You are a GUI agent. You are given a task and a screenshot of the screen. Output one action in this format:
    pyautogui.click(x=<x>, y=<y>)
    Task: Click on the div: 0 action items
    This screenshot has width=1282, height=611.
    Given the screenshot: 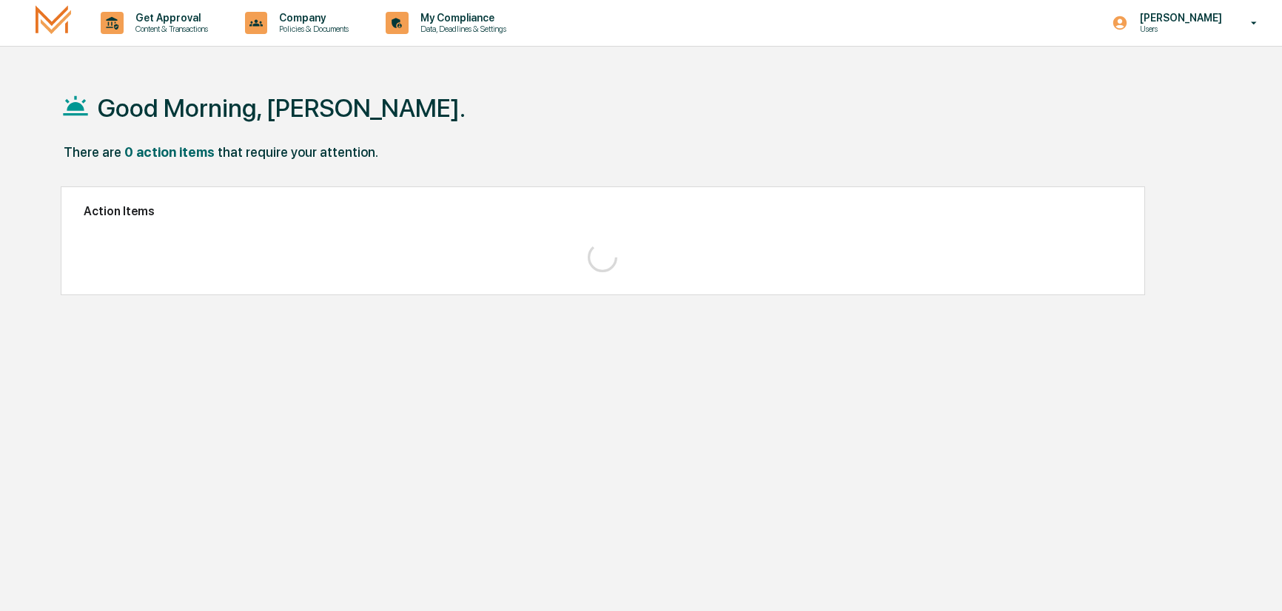 What is the action you would take?
    pyautogui.click(x=169, y=152)
    